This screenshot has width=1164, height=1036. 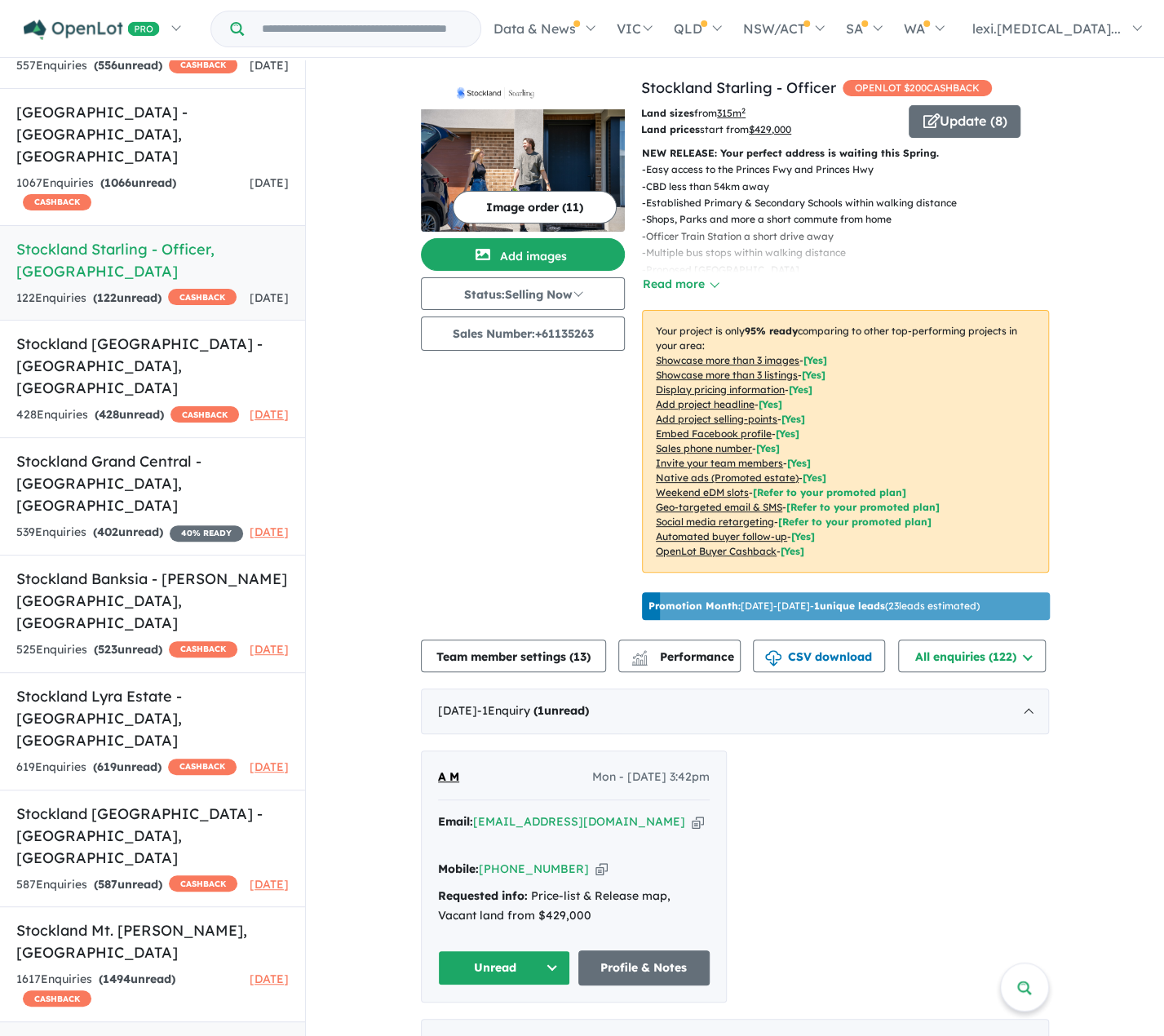 What do you see at coordinates (128, 415) in the screenshot?
I see `div: 428 Enquir ies` at bounding box center [128, 415].